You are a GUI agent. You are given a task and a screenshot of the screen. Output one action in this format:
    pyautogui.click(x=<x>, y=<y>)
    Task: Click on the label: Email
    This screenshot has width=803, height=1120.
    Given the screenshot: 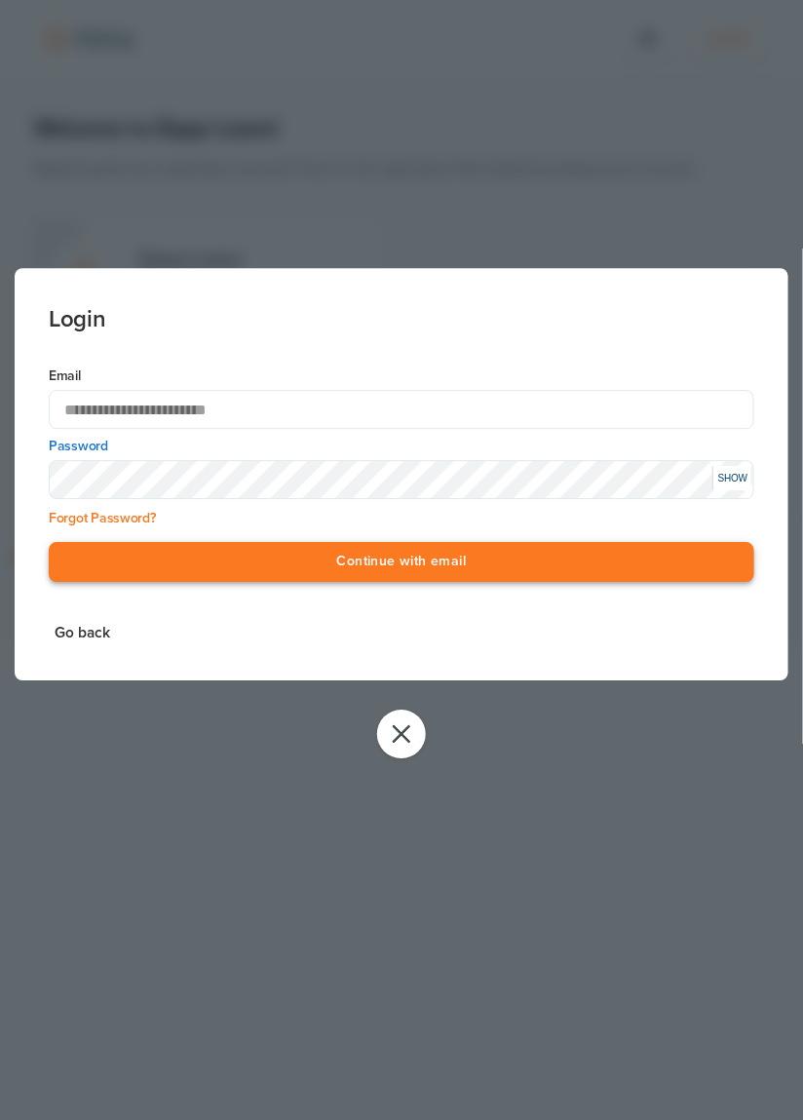 What is the action you would take?
    pyautogui.click(x=402, y=377)
    